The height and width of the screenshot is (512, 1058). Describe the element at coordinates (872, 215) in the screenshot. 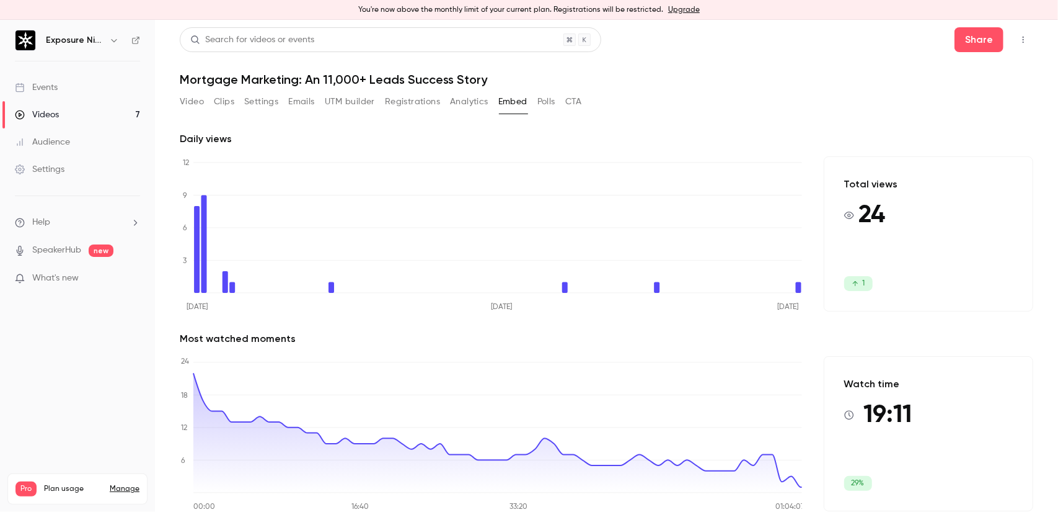

I see `span: 24` at that location.